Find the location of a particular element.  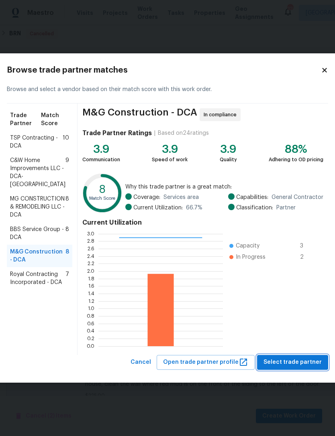

button: Select trade partner is located at coordinates (292, 362).